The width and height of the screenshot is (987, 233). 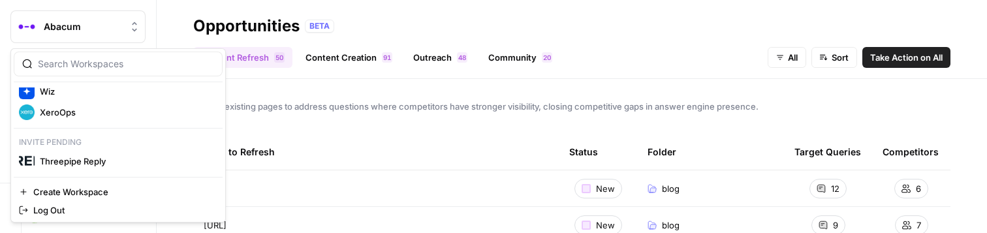 I want to click on span: 12, so click(x=835, y=189).